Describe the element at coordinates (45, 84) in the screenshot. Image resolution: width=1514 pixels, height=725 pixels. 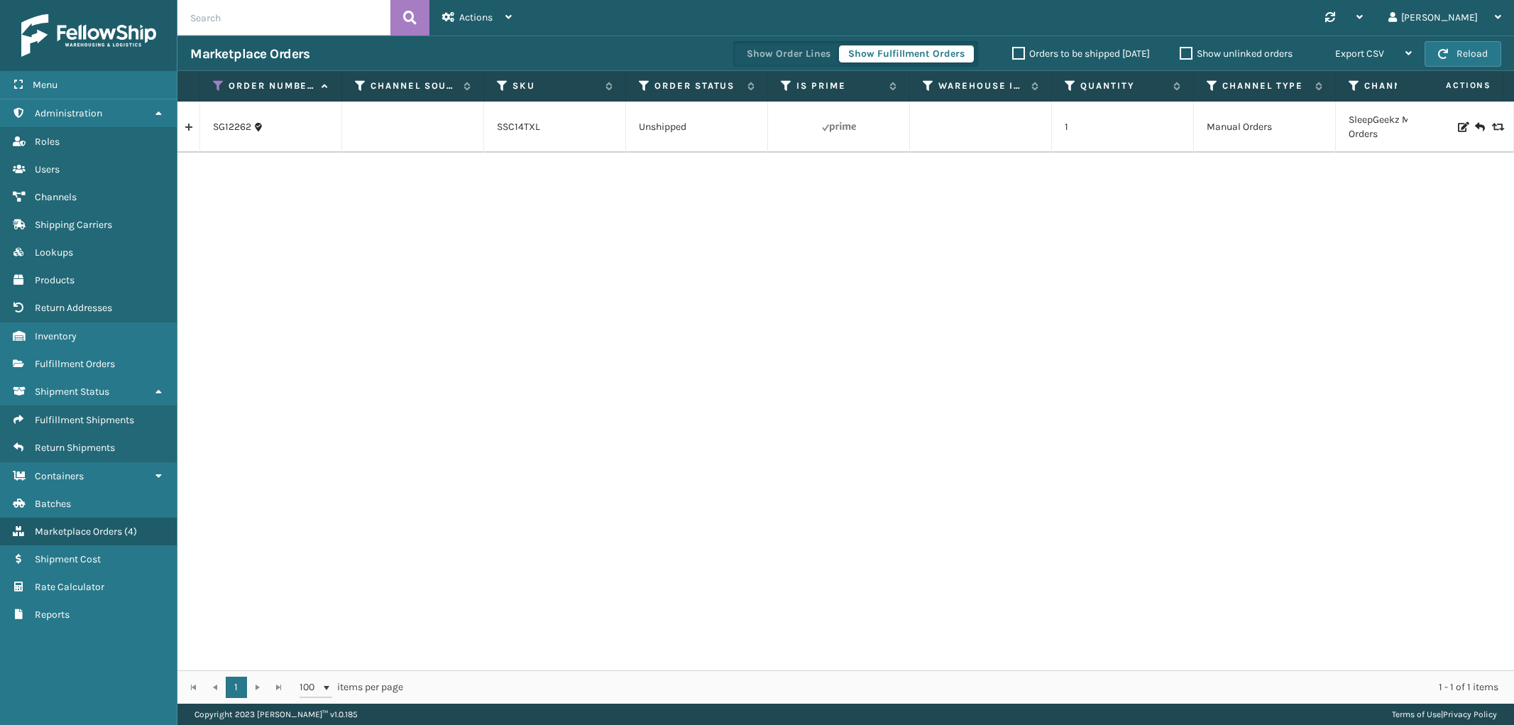
I see `span: Menu` at that location.